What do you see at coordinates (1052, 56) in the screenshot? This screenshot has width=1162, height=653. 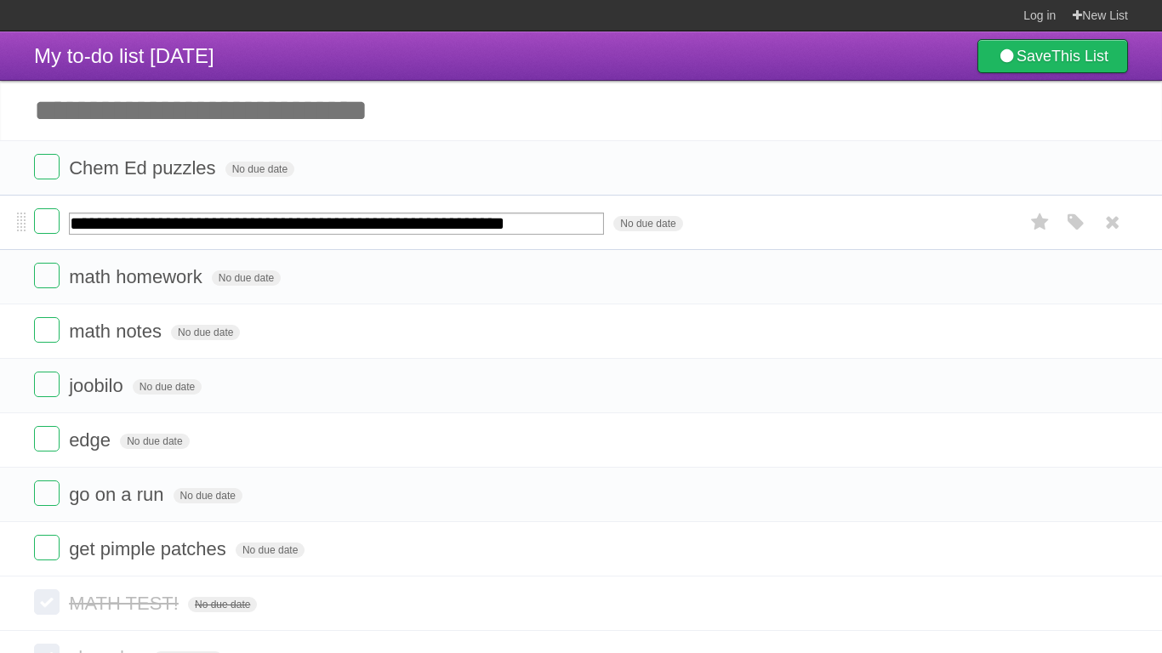 I see `a: SaveThis List` at bounding box center [1052, 56].